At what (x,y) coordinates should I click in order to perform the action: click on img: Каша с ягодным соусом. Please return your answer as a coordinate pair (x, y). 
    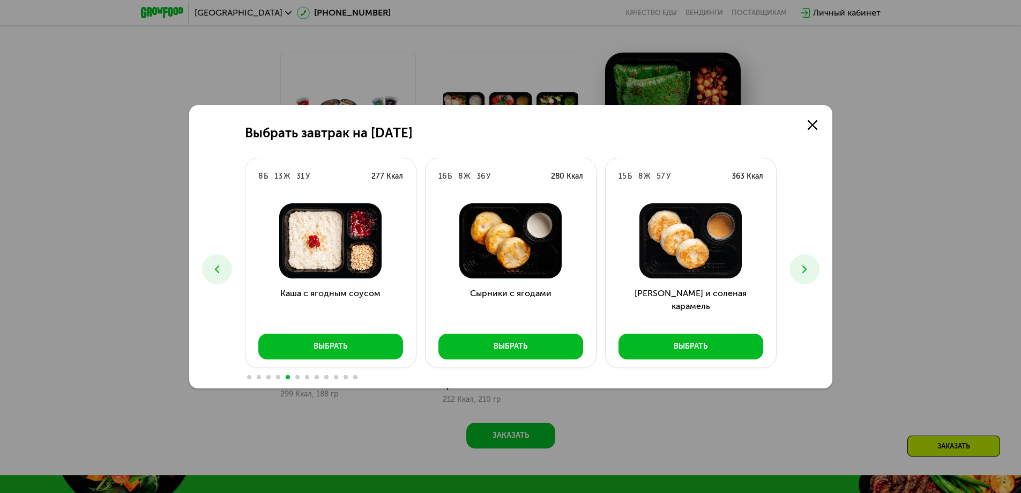
    Looking at the image, I should click on (331, 241).